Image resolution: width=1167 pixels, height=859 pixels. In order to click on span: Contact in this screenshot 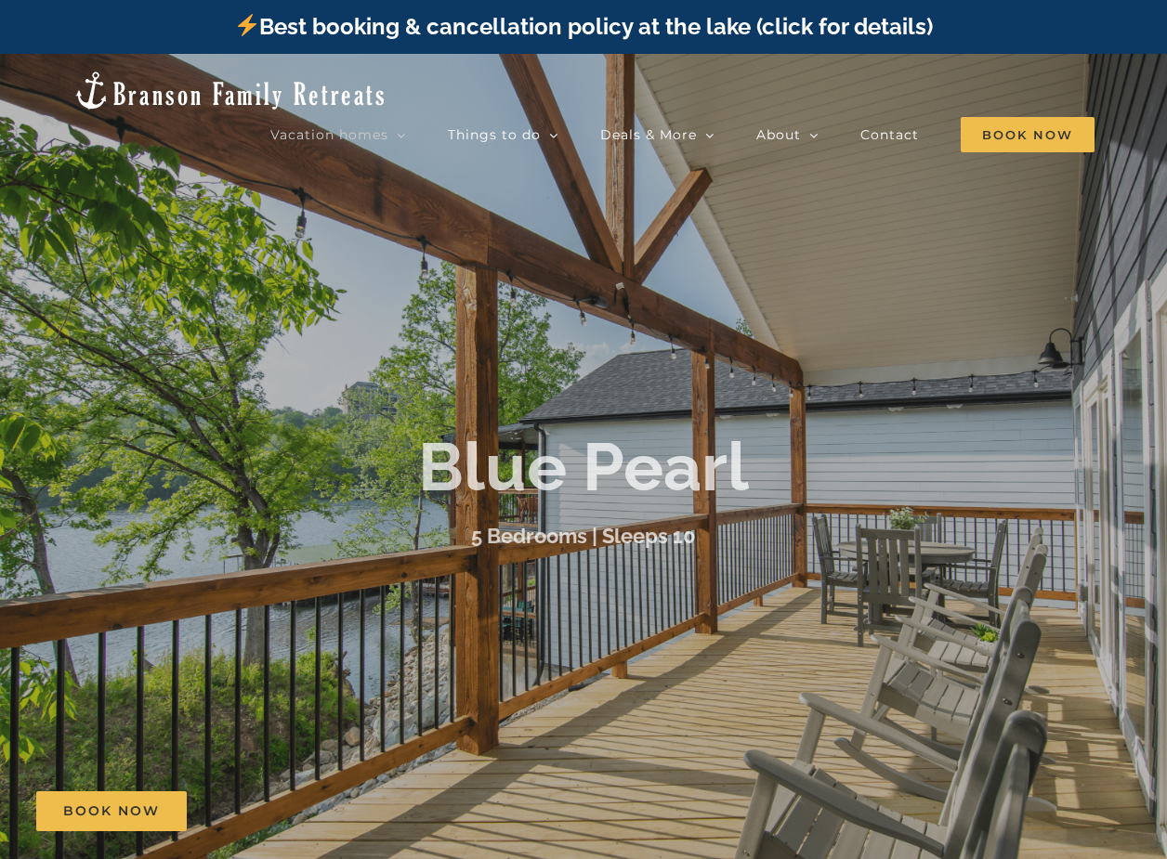, I will do `click(889, 135)`.